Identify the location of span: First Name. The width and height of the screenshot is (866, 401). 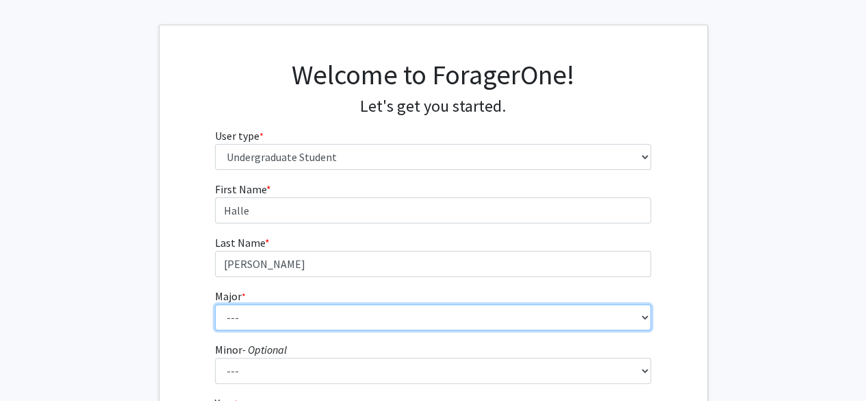
(240, 189).